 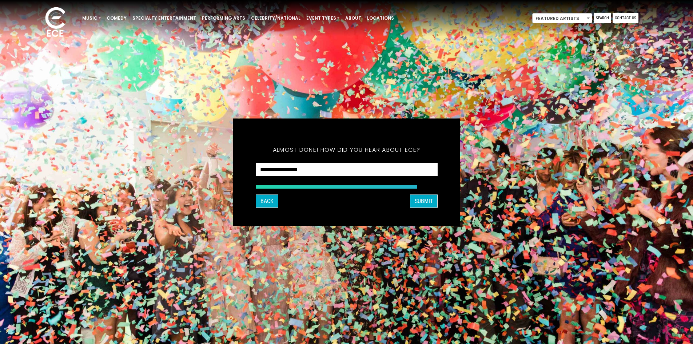 What do you see at coordinates (424, 201) in the screenshot?
I see `button: SUBMIT` at bounding box center [424, 201].